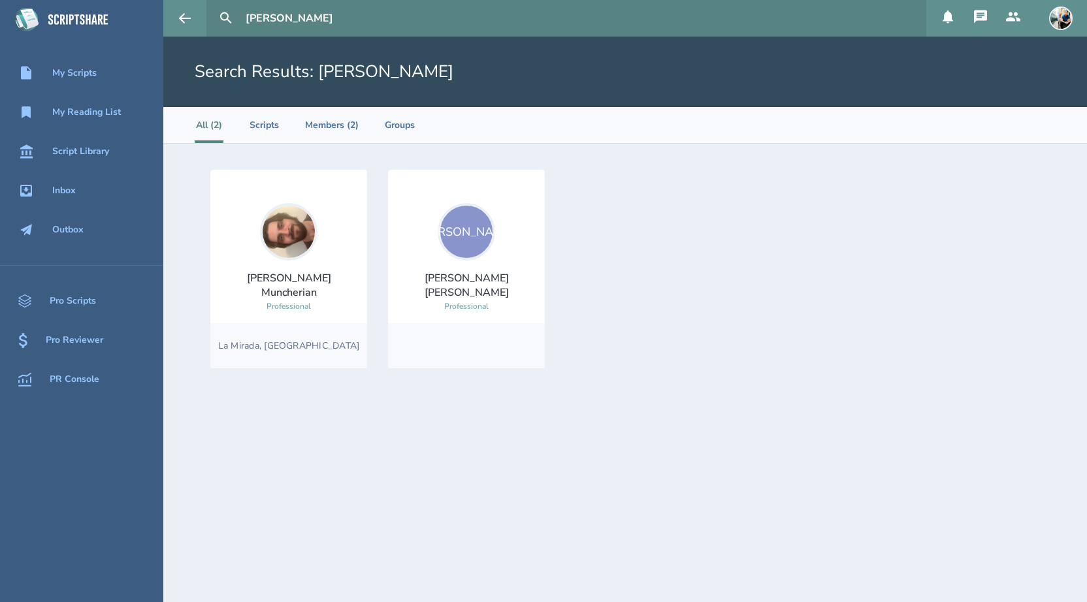  Describe the element at coordinates (64, 191) in the screenshot. I see `div: Inbox` at that location.